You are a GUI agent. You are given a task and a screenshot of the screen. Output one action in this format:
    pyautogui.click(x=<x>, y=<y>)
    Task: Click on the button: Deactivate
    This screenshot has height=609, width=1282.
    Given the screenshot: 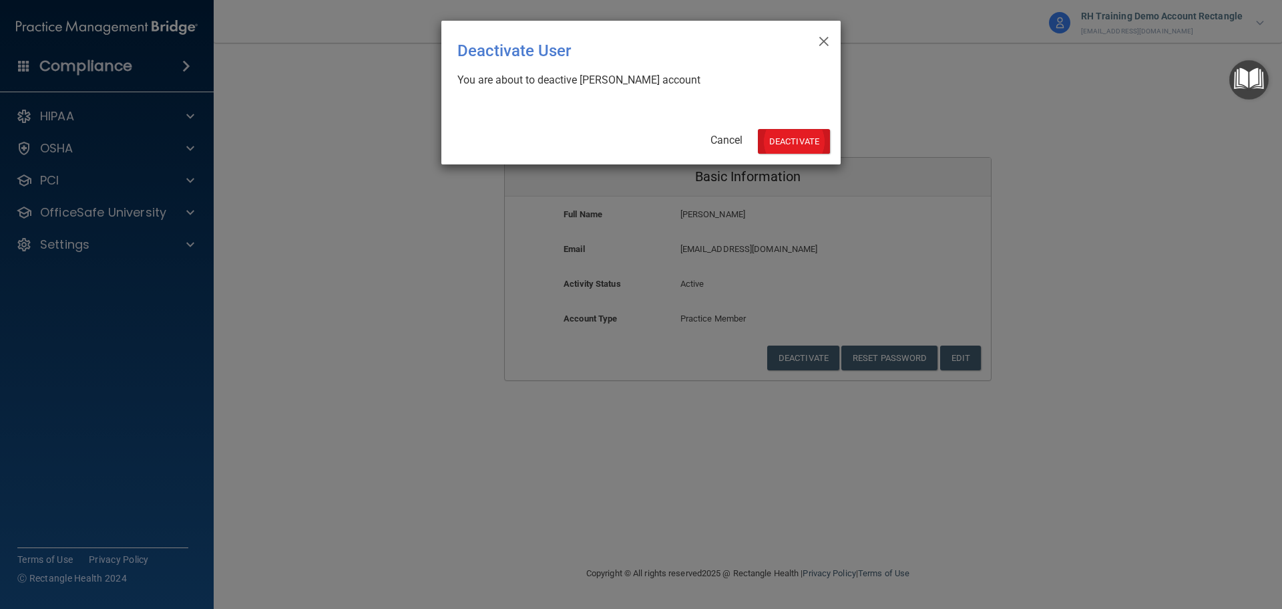 What is the action you would take?
    pyautogui.click(x=794, y=141)
    